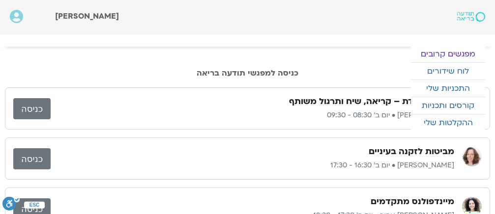 This screenshot has width=495, height=214. Describe the element at coordinates (472, 157) in the screenshot. I see `img: נעמה כהן` at that location.